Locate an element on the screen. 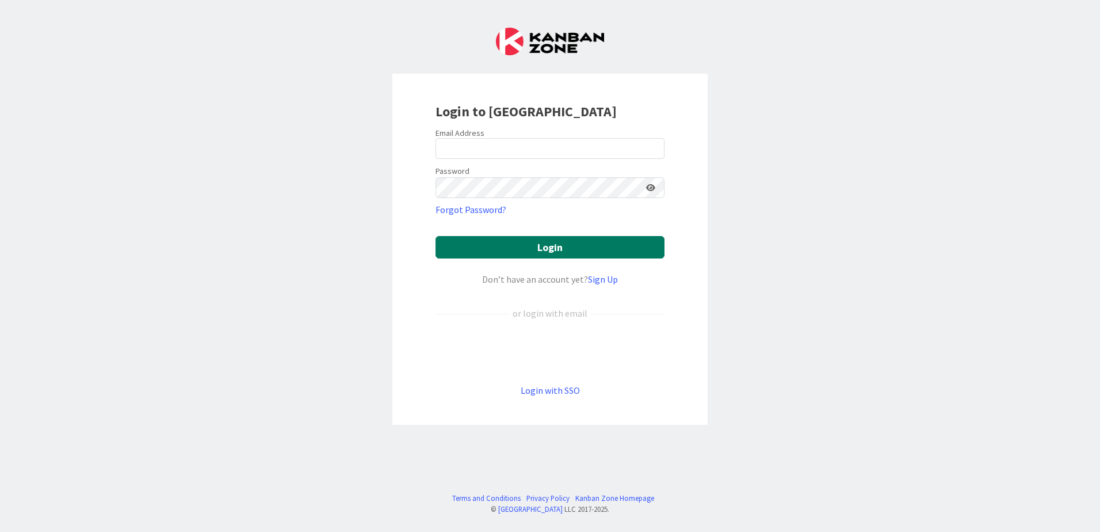 Image resolution: width=1100 pixels, height=532 pixels. div: Don’t have an account yet? is located at coordinates (550, 279).